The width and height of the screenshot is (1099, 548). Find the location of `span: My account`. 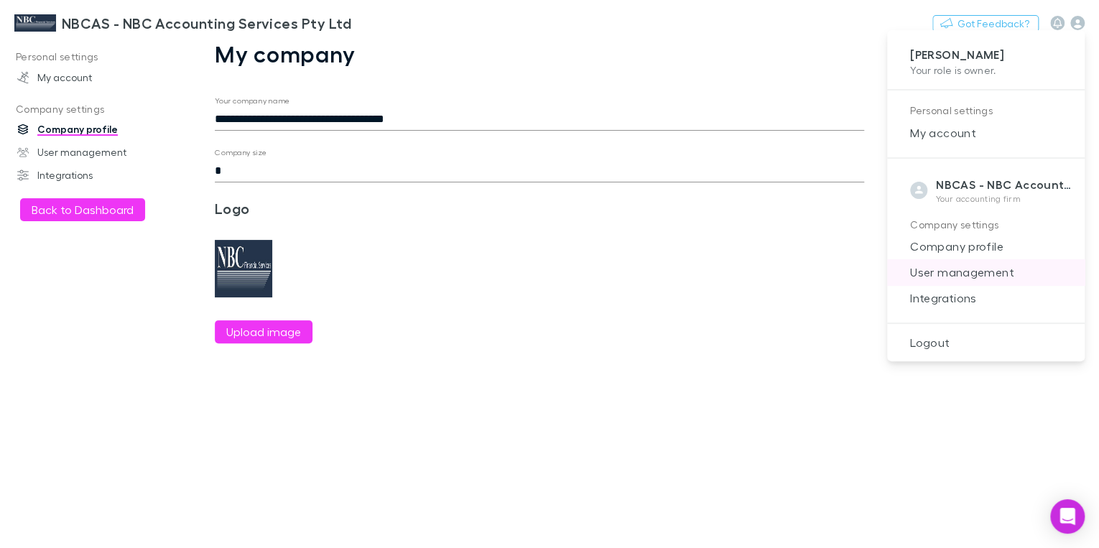

span: My account is located at coordinates (985, 133).